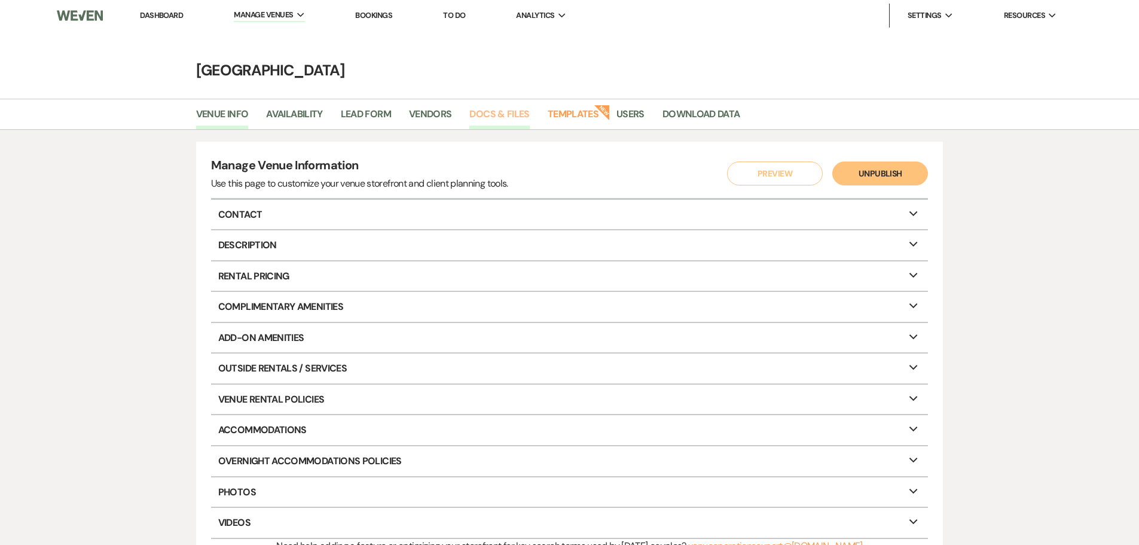 This screenshot has width=1139, height=545. Describe the element at coordinates (359, 184) in the screenshot. I see `div: Use this page to customize your venue storefront and client planning tools.` at that location.